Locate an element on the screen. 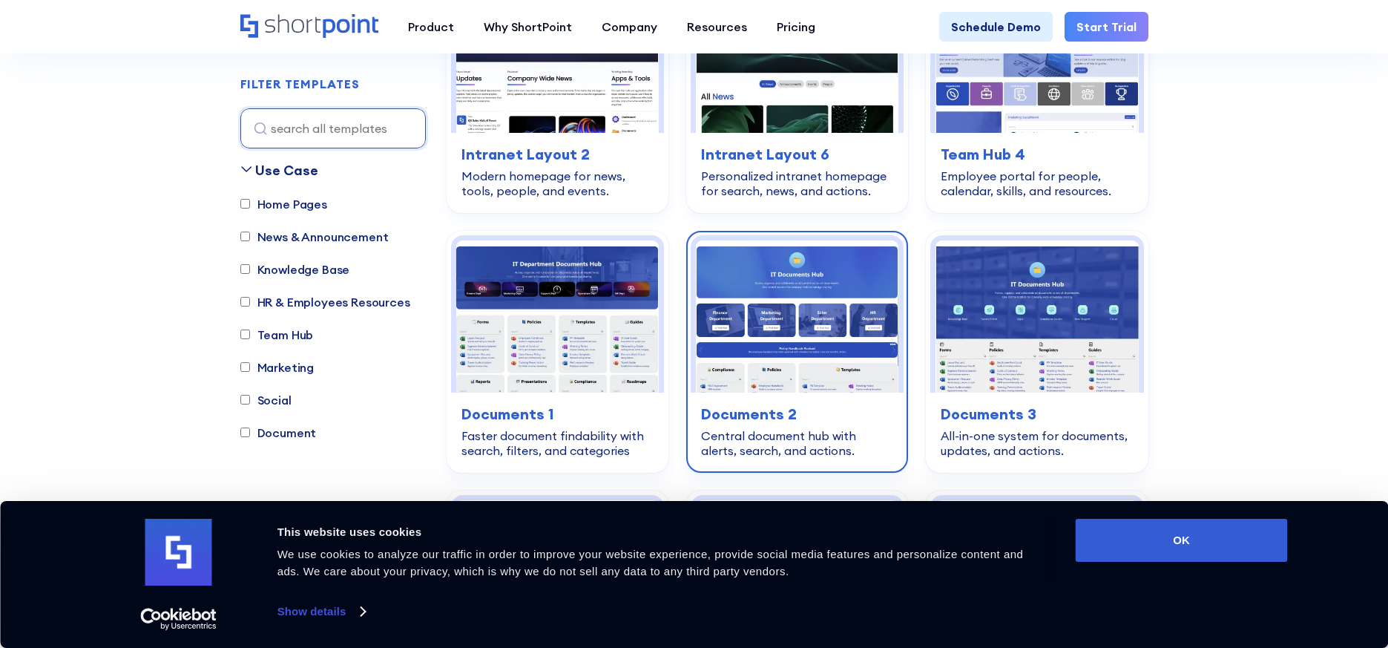 This screenshot has height=648, width=1388. div: Product is located at coordinates (431, 27).